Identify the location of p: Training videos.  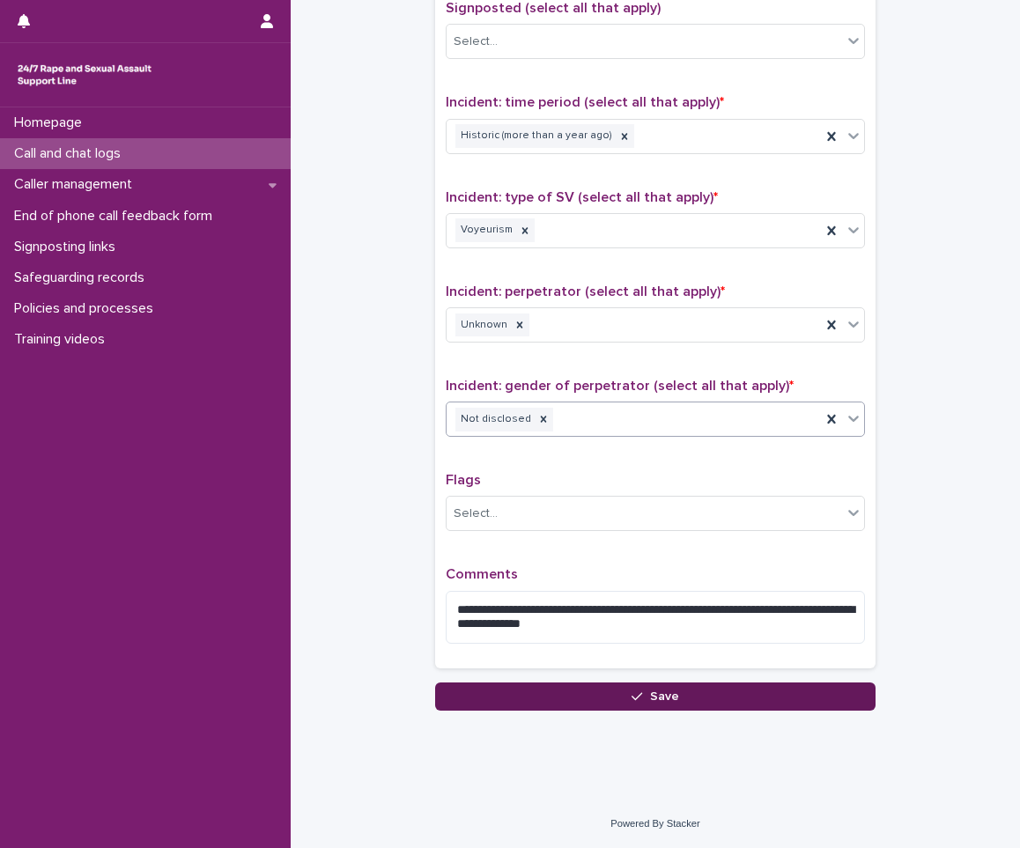
(63, 339).